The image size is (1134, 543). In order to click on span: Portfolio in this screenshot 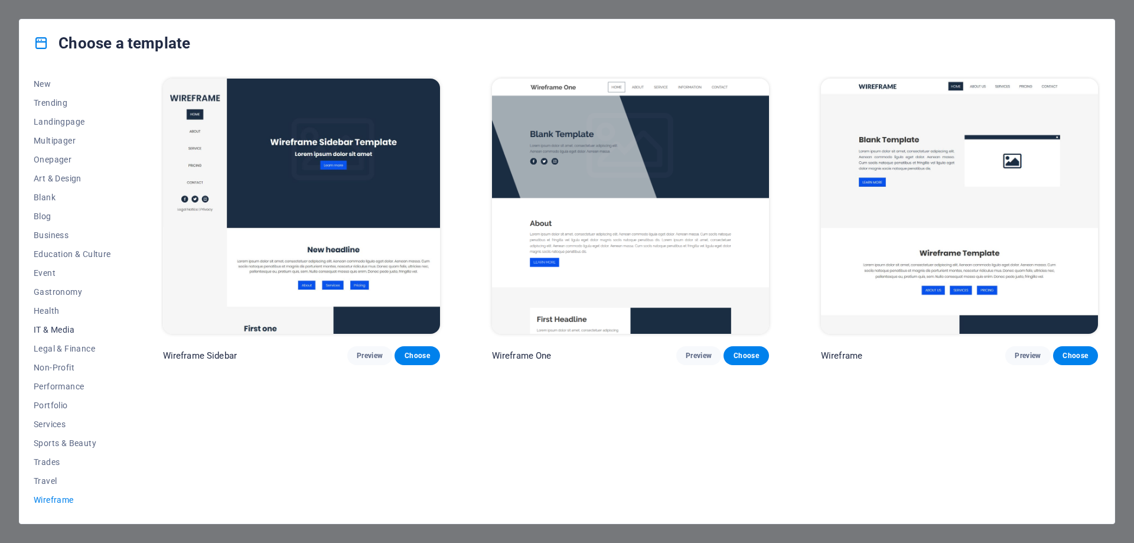, I will do `click(72, 405)`.